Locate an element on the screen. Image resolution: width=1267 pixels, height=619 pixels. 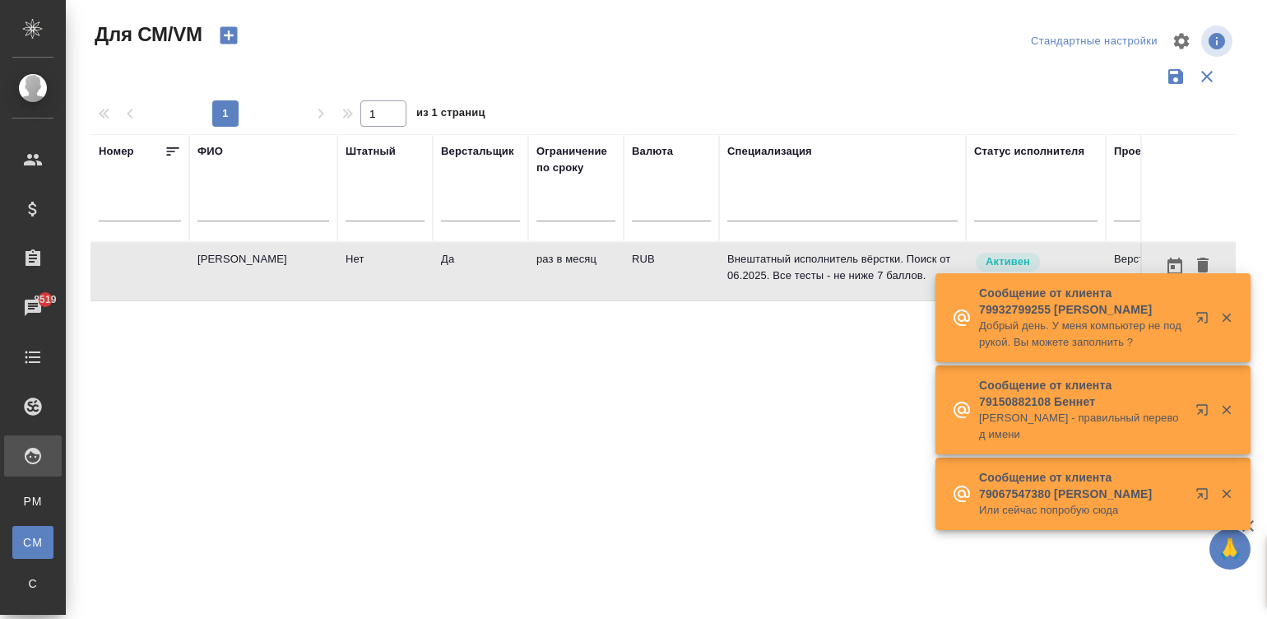
td: Нет is located at coordinates (385, 272).